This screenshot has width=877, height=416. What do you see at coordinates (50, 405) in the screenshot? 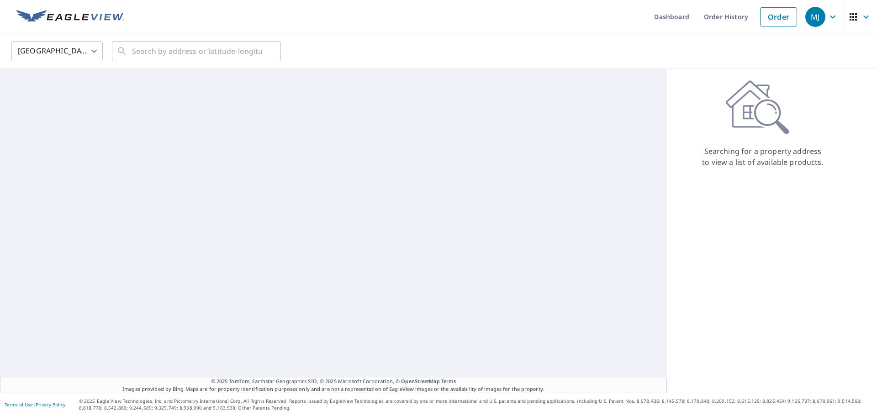
I see `a: Privacy Policy` at bounding box center [50, 405].